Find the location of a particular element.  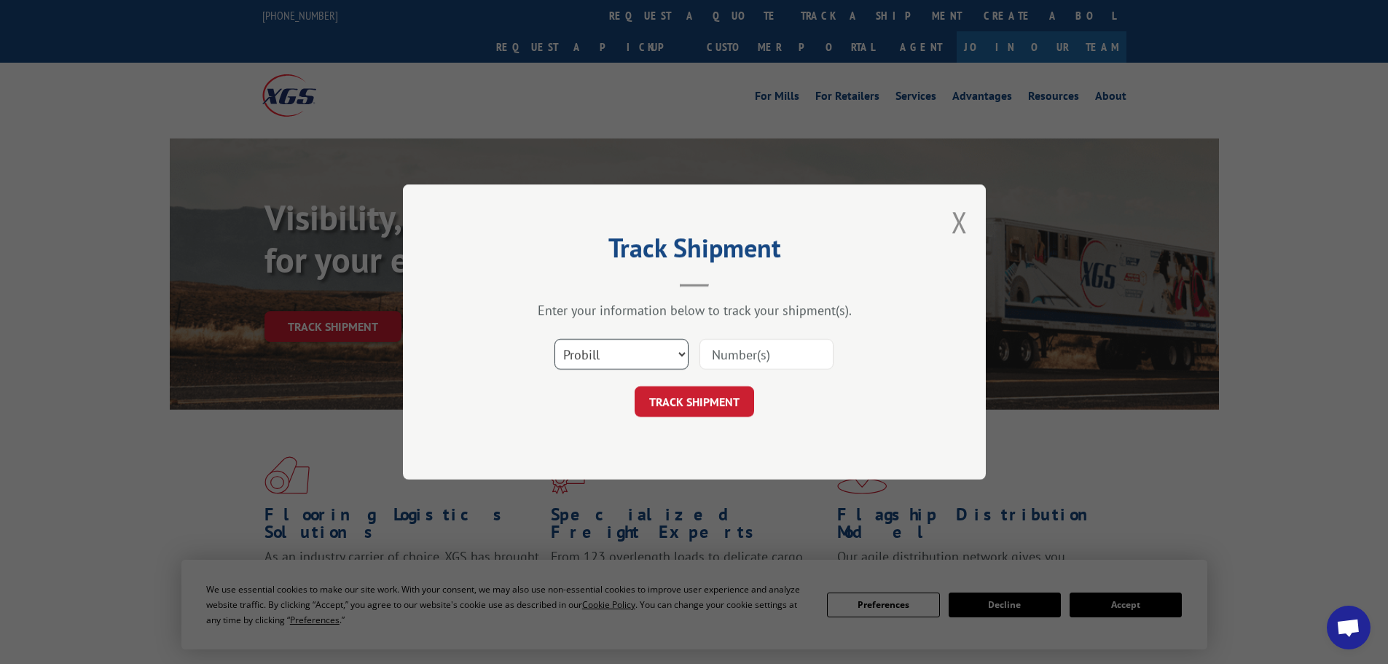

button: TRACK SHIPMENT is located at coordinates (694, 401).